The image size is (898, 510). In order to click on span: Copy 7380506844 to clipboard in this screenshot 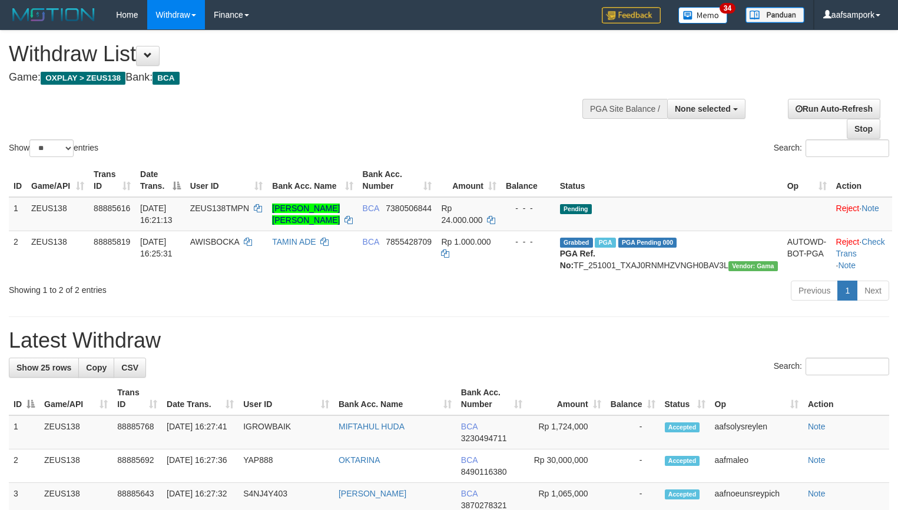, I will do `click(408, 208)`.